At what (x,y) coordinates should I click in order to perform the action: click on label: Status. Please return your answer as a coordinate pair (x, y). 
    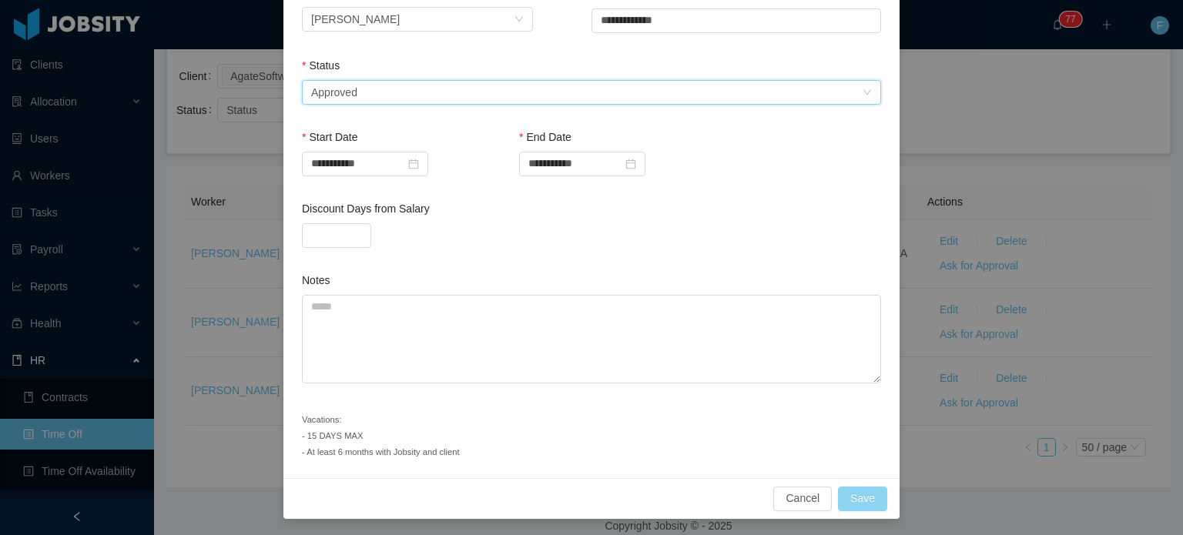
    Looking at the image, I should click on (321, 65).